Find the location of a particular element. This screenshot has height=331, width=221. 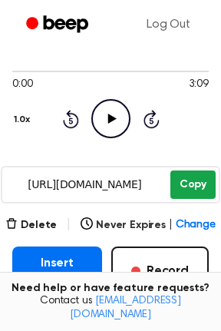

button: 1.0x is located at coordinates (24, 120).